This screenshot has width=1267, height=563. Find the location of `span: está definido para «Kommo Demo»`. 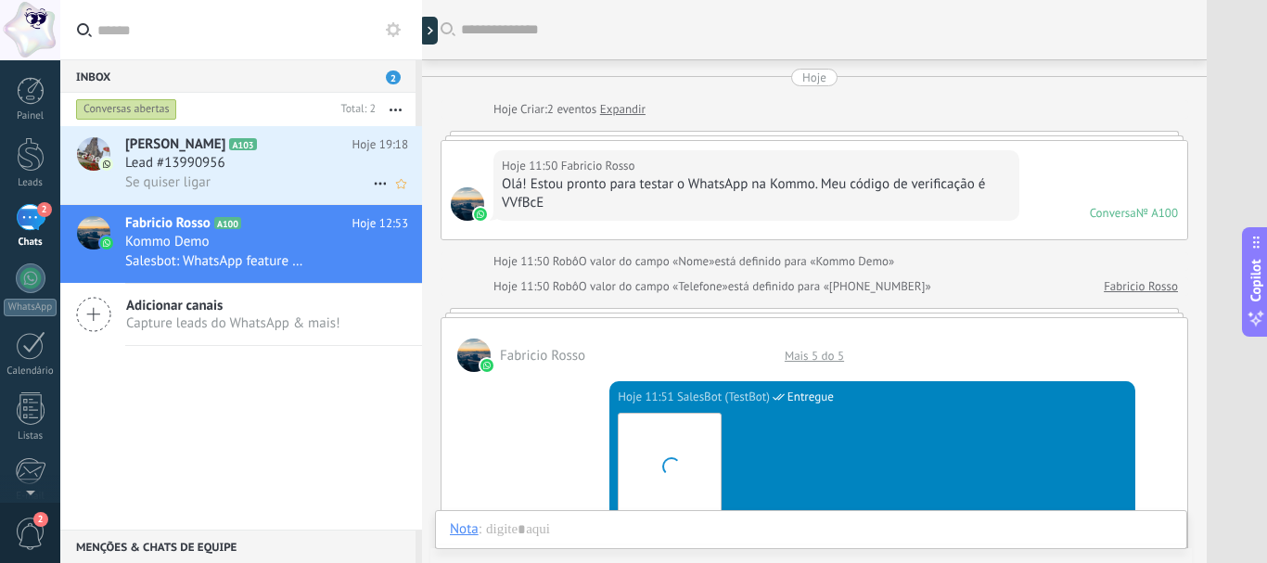

span: está definido para «Kommo Demo» is located at coordinates (804, 262).